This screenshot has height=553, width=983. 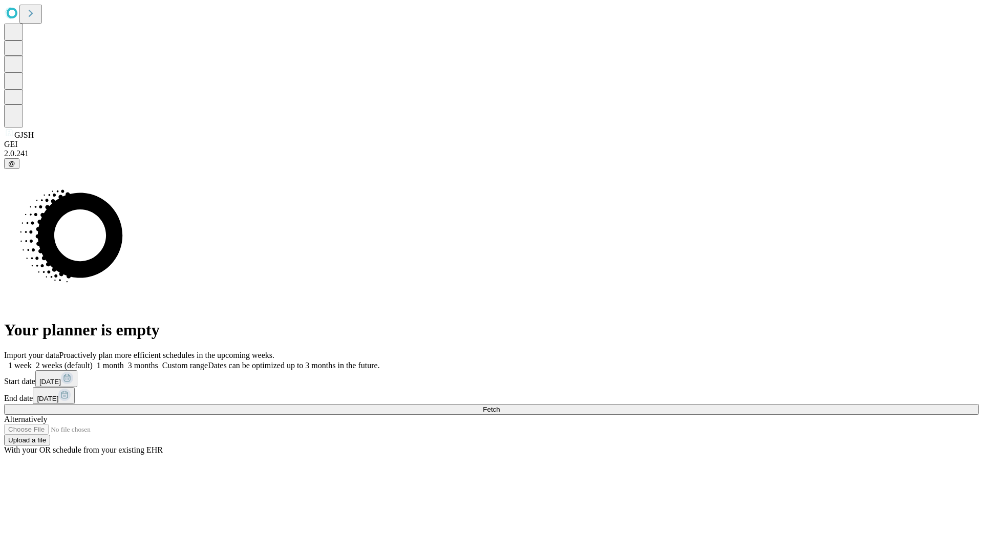 What do you see at coordinates (20, 365) in the screenshot?
I see `span: 1 week` at bounding box center [20, 365].